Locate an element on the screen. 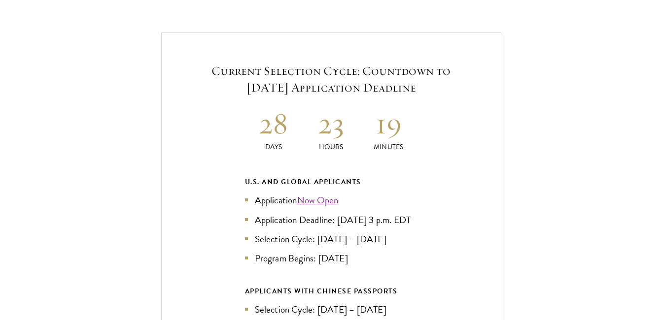  h2: 23 is located at coordinates (331, 123).